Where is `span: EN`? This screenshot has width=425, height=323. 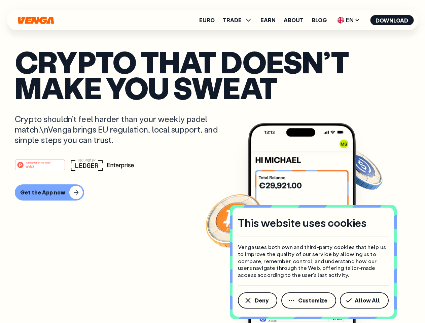
span: EN is located at coordinates (348, 20).